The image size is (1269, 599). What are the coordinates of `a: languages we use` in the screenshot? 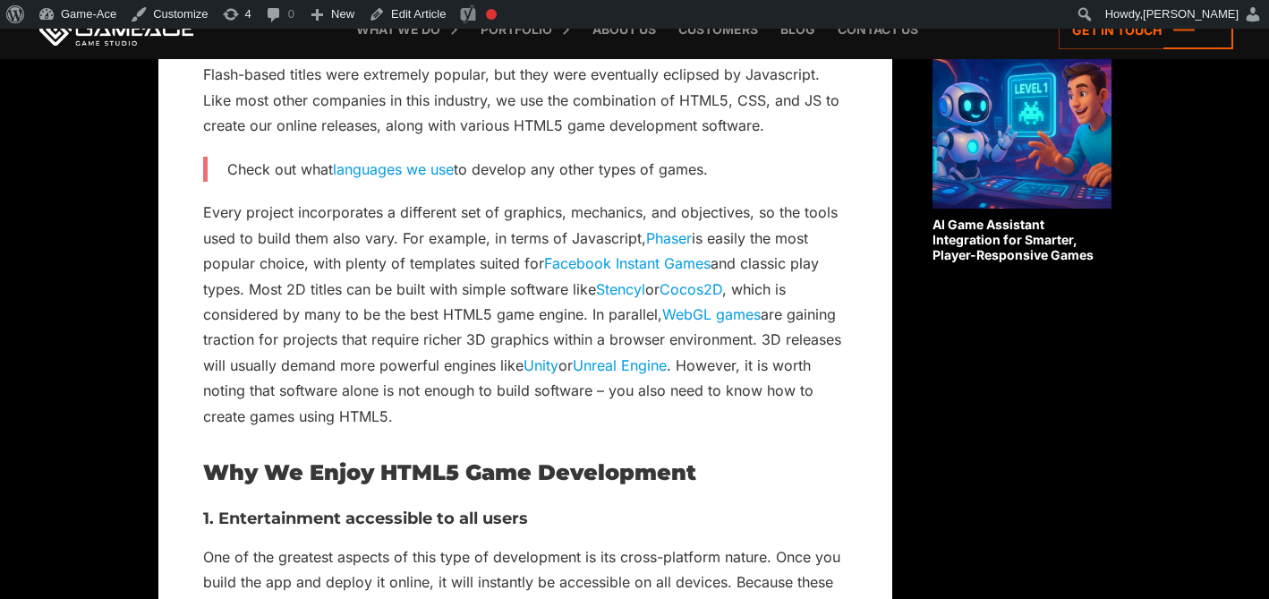 It's located at (393, 169).